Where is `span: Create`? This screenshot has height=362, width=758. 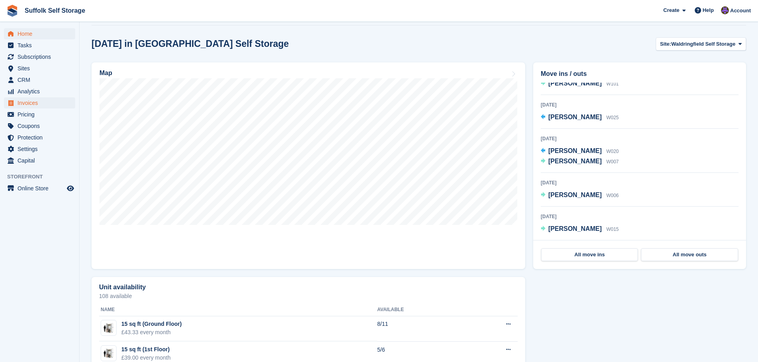 span: Create is located at coordinates (671, 10).